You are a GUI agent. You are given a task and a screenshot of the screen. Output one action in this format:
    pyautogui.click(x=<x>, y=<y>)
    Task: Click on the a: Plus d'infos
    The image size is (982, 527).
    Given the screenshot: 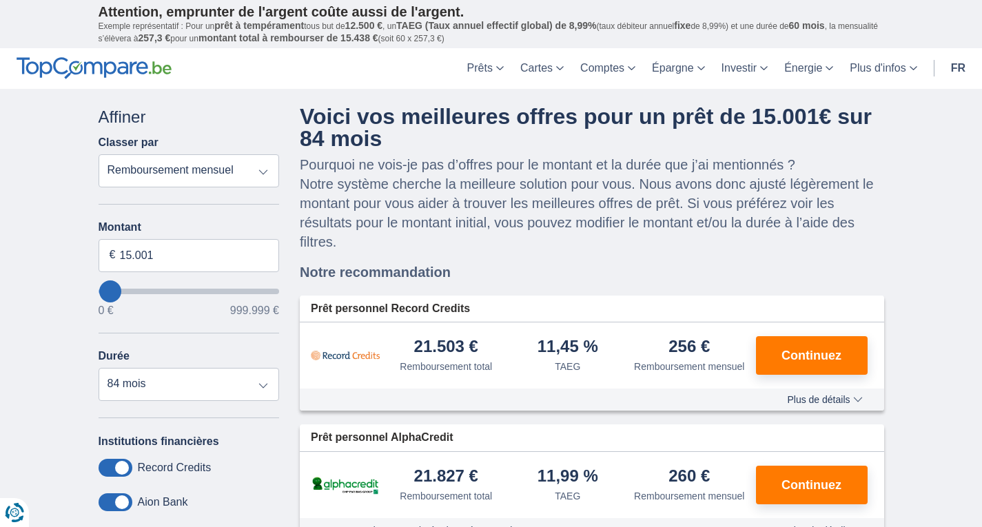 What is the action you would take?
    pyautogui.click(x=883, y=68)
    